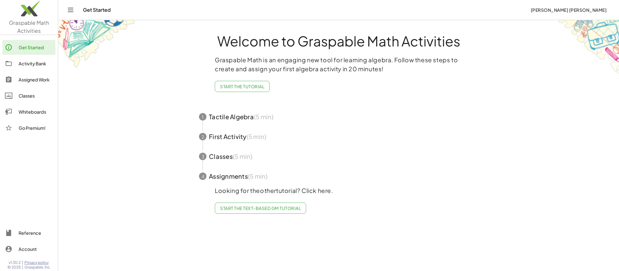  What do you see at coordinates (29, 249) in the screenshot?
I see `a: Account` at bounding box center [29, 249].